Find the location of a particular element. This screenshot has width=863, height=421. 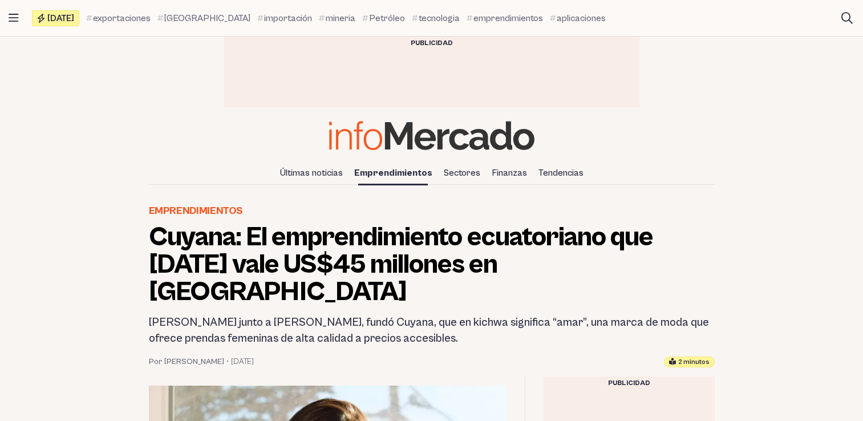

a: Últimas noticias is located at coordinates (311, 173).